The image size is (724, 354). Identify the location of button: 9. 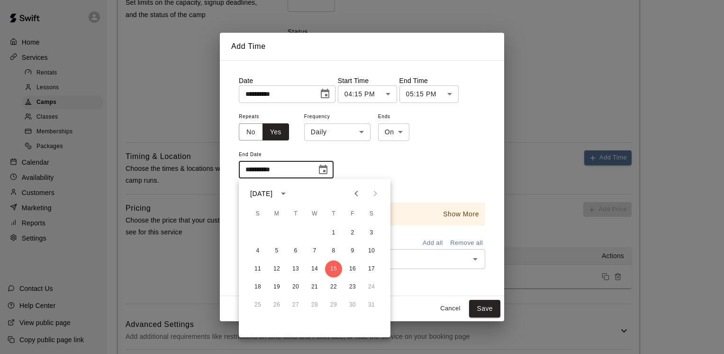
(353, 251).